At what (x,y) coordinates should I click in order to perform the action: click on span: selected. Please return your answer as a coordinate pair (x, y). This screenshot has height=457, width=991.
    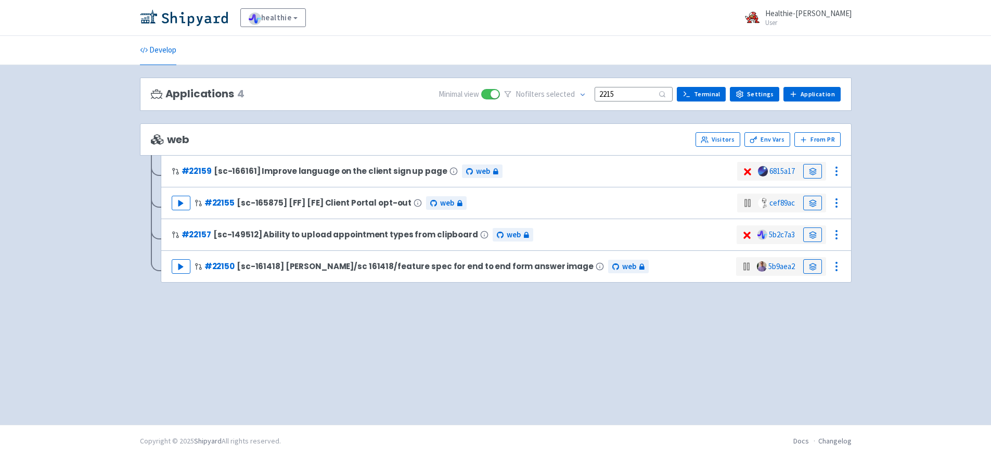
    Looking at the image, I should click on (560, 94).